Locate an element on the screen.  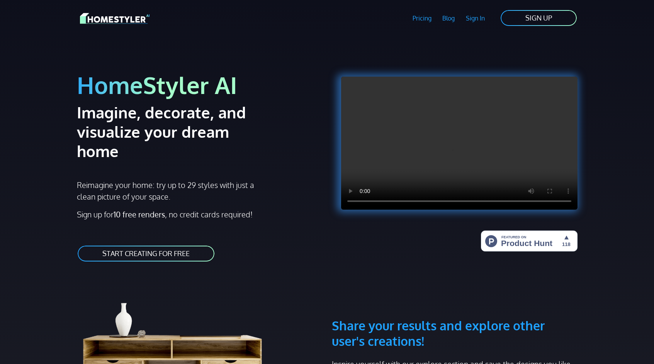
img: HomeStyler AI logo is located at coordinates (115, 18).